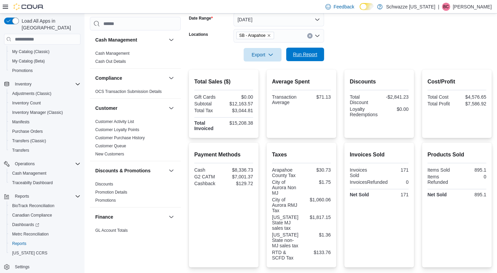 This screenshot has height=273, width=497. What do you see at coordinates (446, 7) in the screenshot?
I see `span: BC` at bounding box center [446, 7].